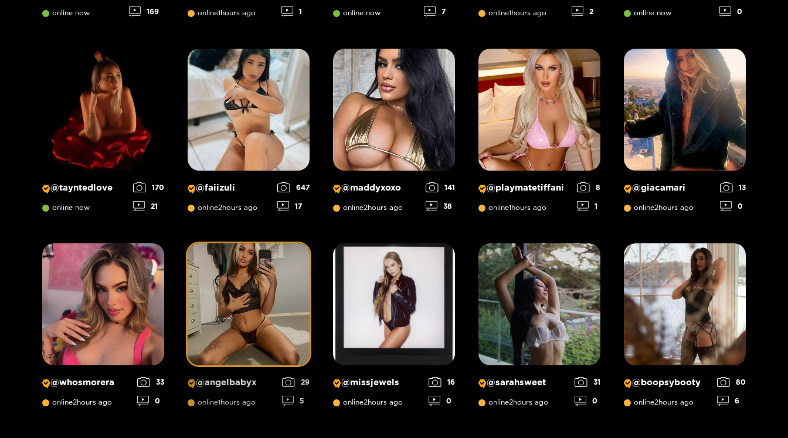 Image resolution: width=788 pixels, height=438 pixels. I want to click on div: 17, so click(293, 206).